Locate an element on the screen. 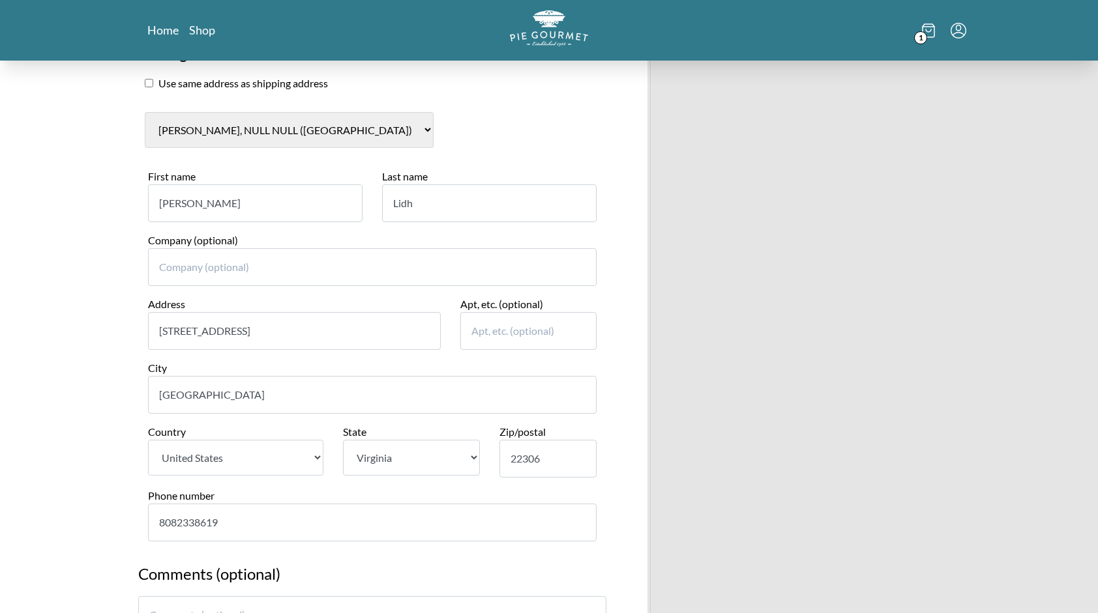 This screenshot has width=1098, height=613. img: logo is located at coordinates (549, 28).